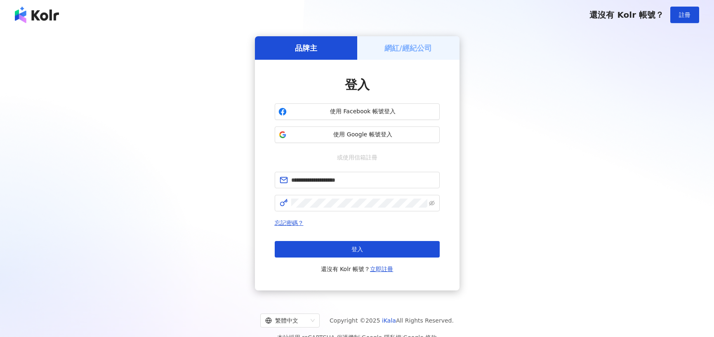 The image size is (714, 337). I want to click on span: 註冊, so click(685, 15).